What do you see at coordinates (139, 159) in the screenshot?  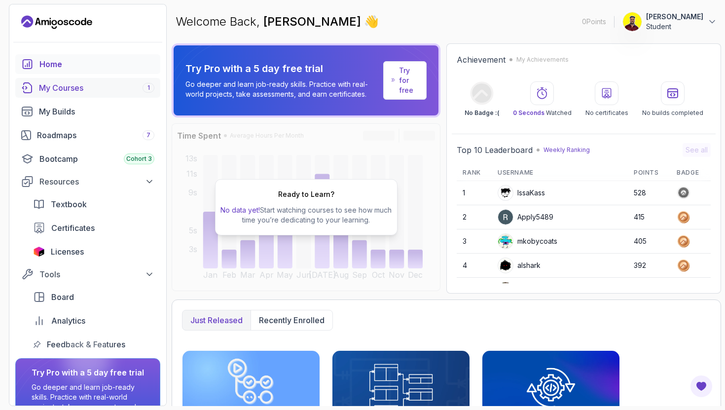 I see `span: Cohort 3` at bounding box center [139, 159].